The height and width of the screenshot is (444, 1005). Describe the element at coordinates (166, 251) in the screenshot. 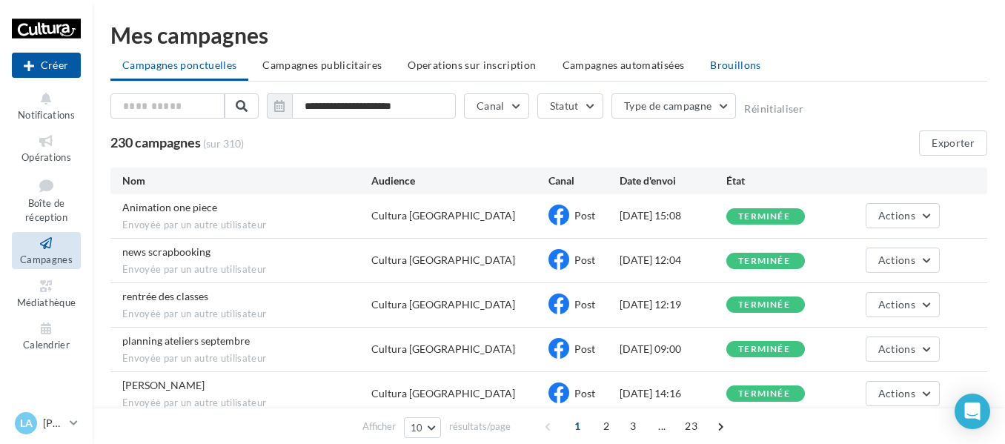

I see `span: news scrapbooking` at that location.